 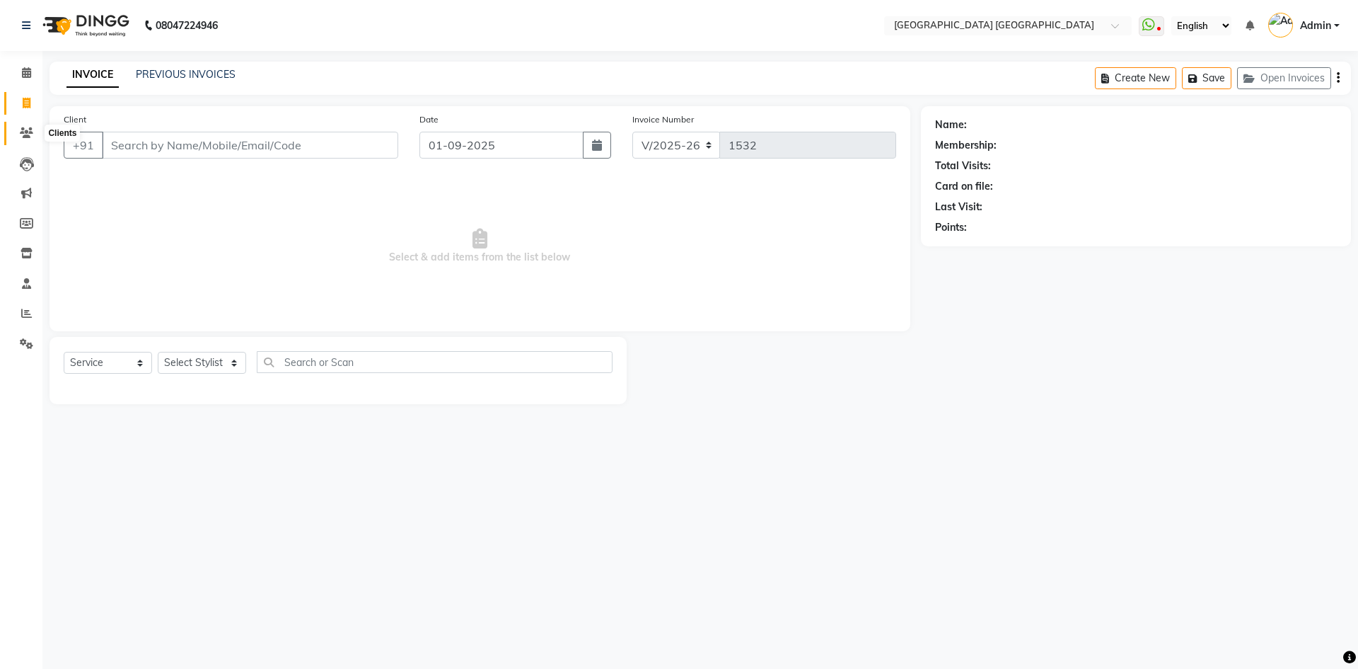 I want to click on div: Membership:, so click(x=966, y=145).